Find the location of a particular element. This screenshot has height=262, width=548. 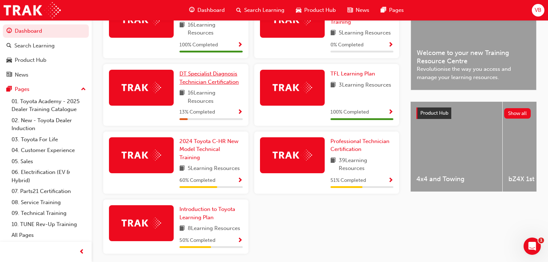

a: Introduction to Toyota Learning Plan is located at coordinates (211, 213).